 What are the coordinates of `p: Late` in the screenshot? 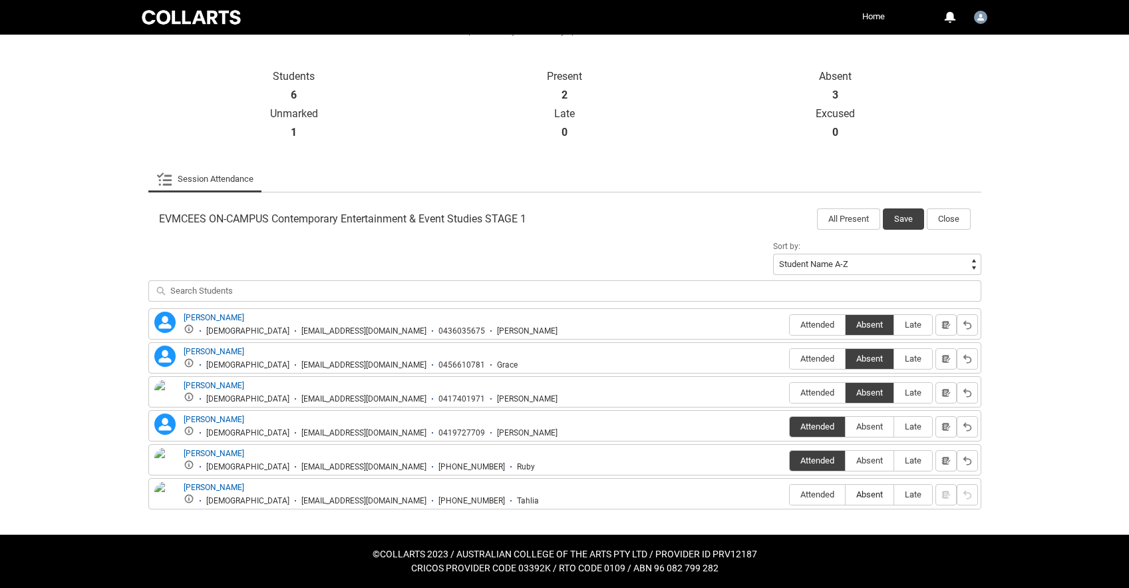 It's located at (564, 114).